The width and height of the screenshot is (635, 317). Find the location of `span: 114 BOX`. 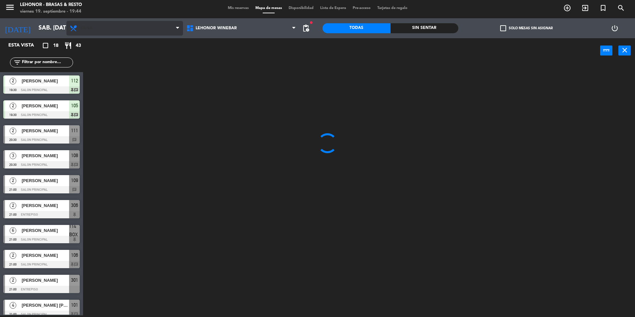

span: 114 BOX is located at coordinates (74, 230).